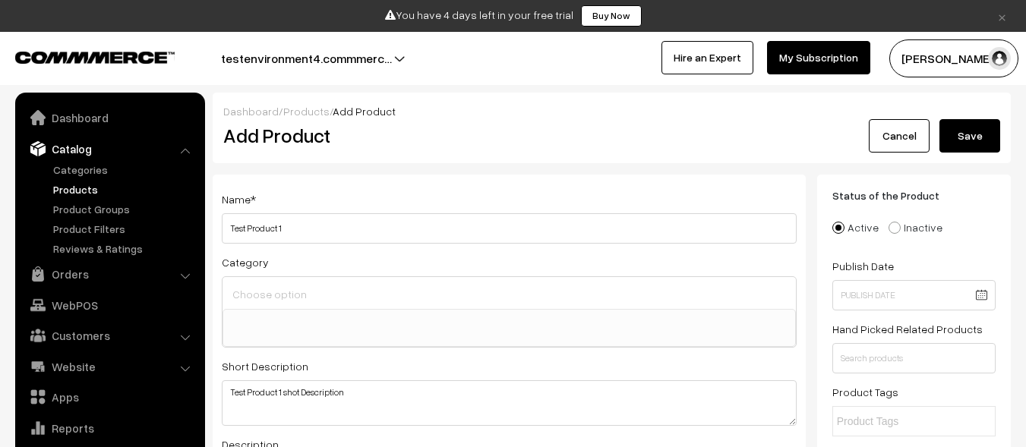  Describe the element at coordinates (855, 227) in the screenshot. I see `label: Active` at that location.